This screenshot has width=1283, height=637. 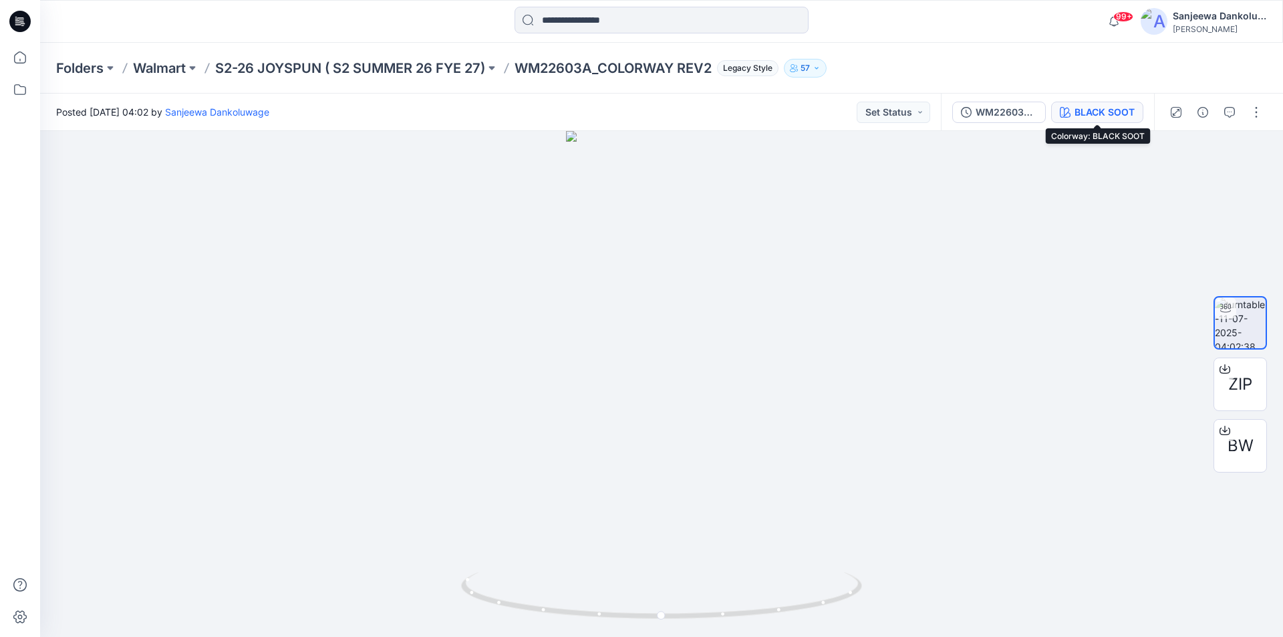 I want to click on span: ZIP, so click(x=1240, y=384).